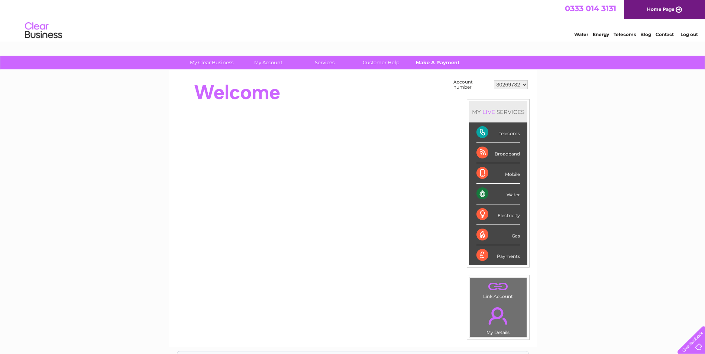  Describe the element at coordinates (43, 30) in the screenshot. I see `img: logo.png` at that location.